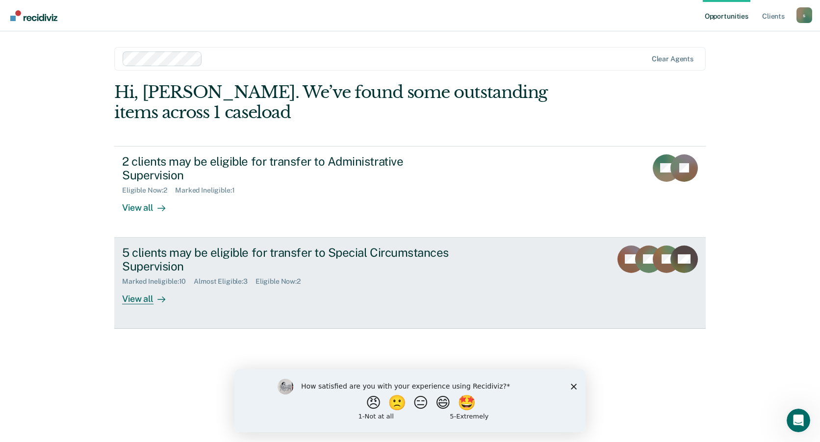  I want to click on div: How satisfied are you with your experience using Recidiviz?, so click(180, 17).